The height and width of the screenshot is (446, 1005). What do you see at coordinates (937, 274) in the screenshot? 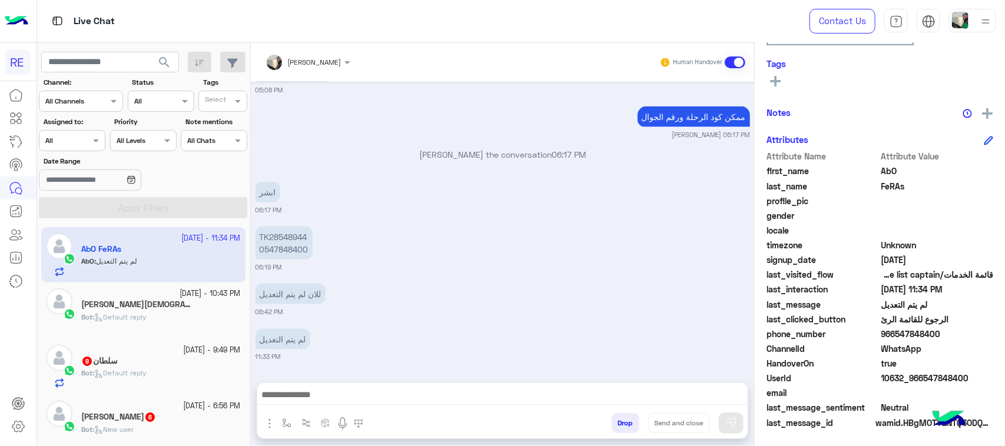
I see `span: قائمة الخدمات/service list captain` at bounding box center [937, 274].